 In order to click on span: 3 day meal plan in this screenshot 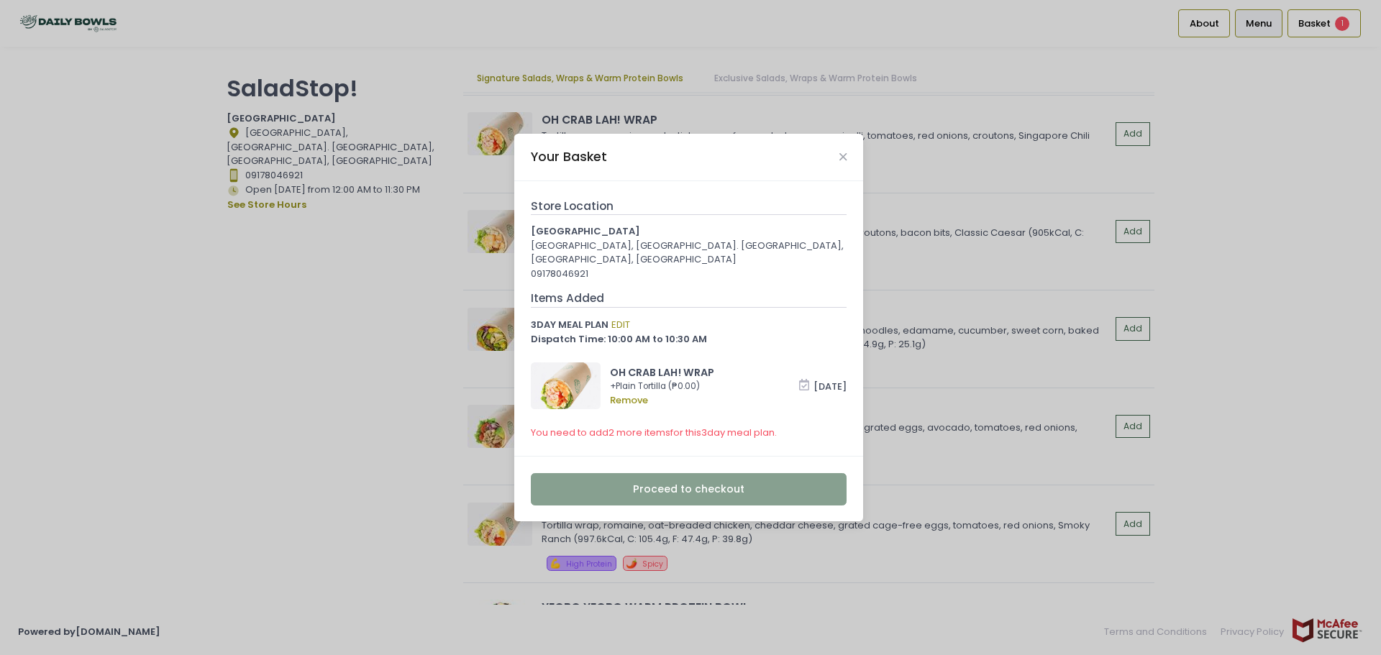, I will do `click(570, 324)`.